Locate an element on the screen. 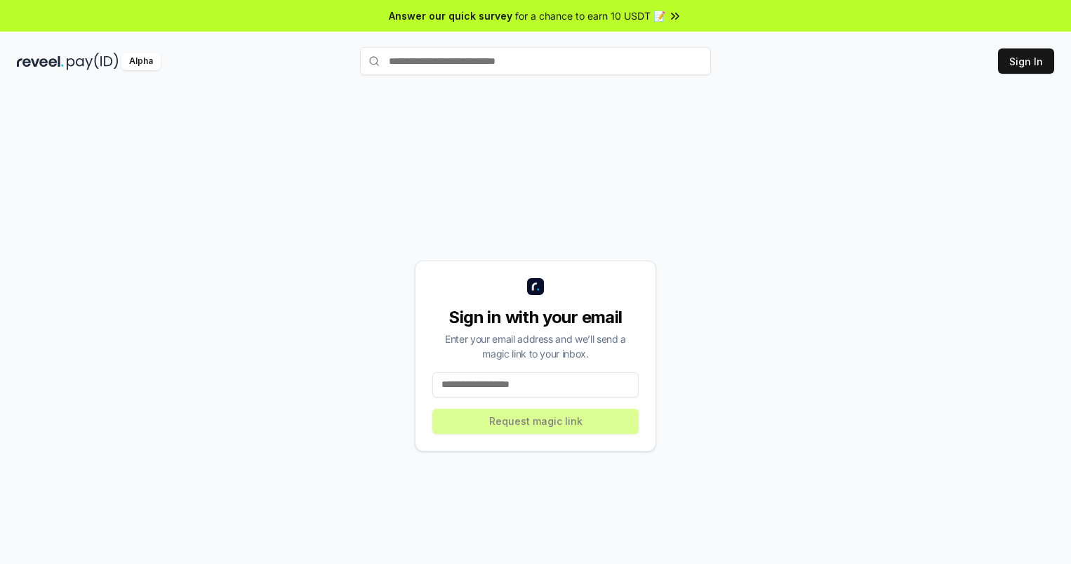 The height and width of the screenshot is (564, 1071). img: pay_id is located at coordinates (93, 61).